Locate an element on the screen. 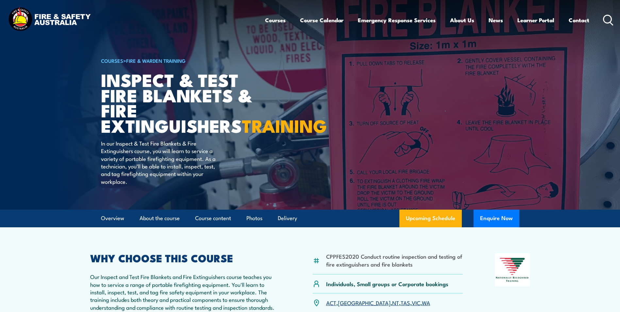  a: Fire & Warden Training is located at coordinates (156, 60).